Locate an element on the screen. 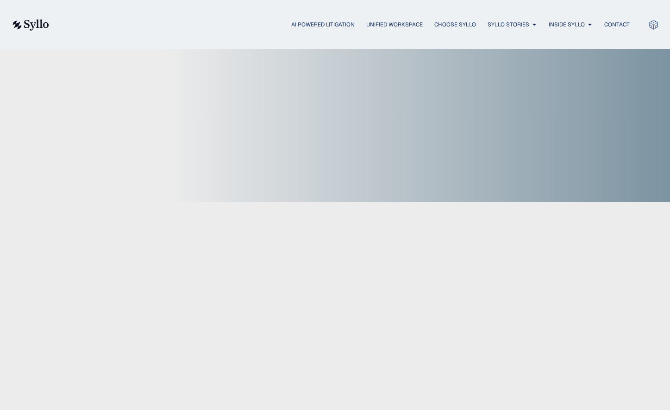  div: Menu Toggle is located at coordinates (349, 25).